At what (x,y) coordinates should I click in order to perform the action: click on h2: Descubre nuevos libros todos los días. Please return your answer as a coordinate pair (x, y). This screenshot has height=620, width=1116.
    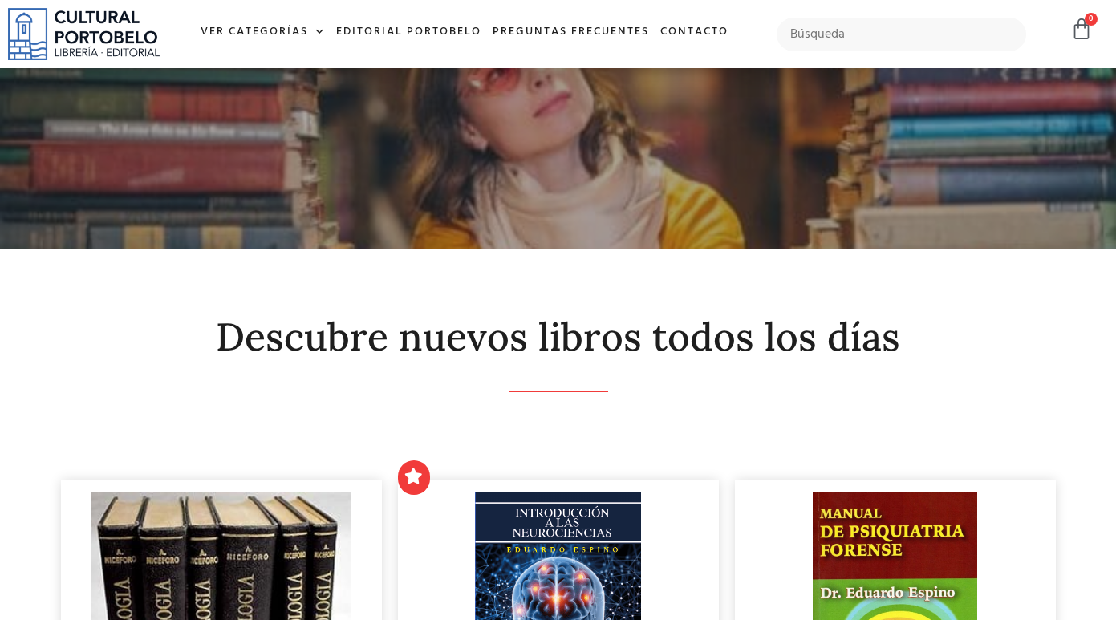
    Looking at the image, I should click on (559, 337).